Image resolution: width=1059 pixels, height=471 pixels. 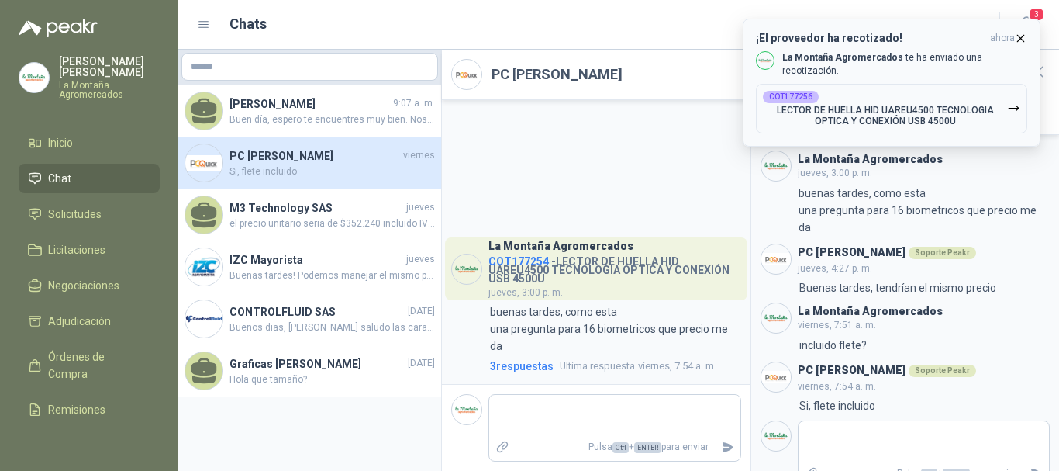 I want to click on span: Si, flete incluido, so click(x=332, y=171).